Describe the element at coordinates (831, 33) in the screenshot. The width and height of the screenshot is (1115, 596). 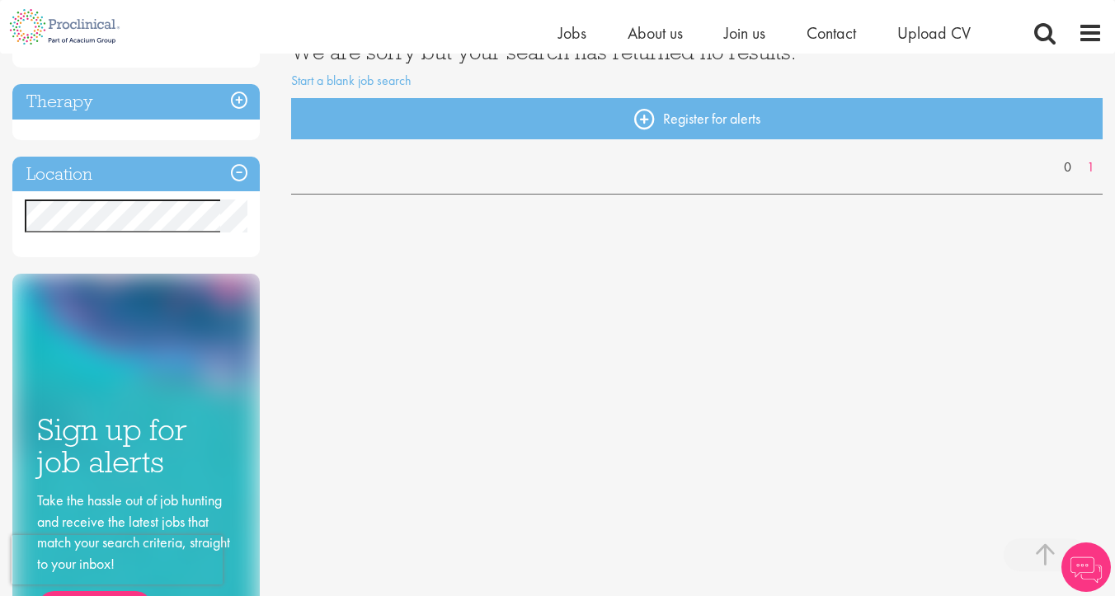
I see `a: Contact` at that location.